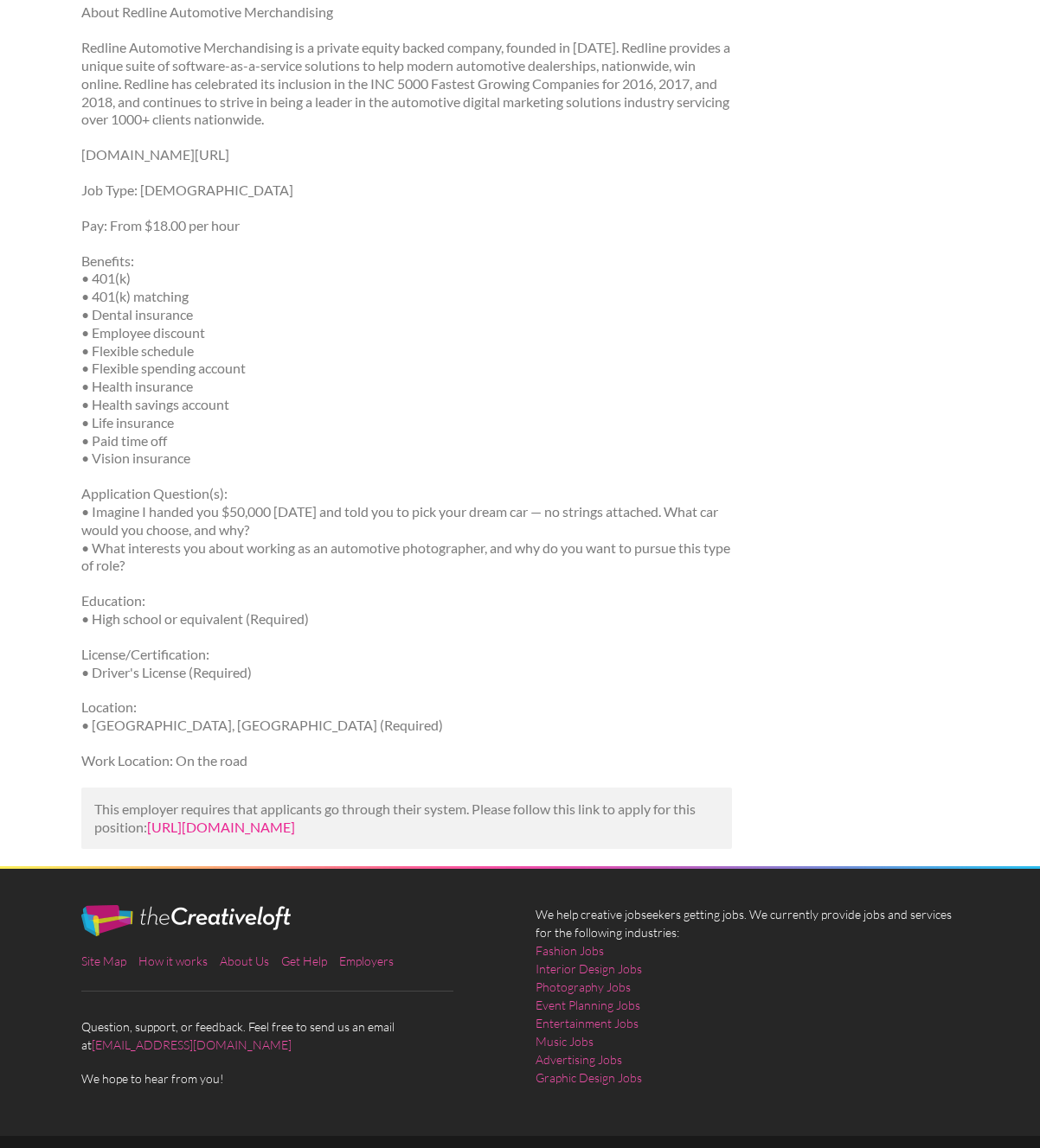  Describe the element at coordinates (579, 1059) in the screenshot. I see `a: Advertising Jobs` at that location.